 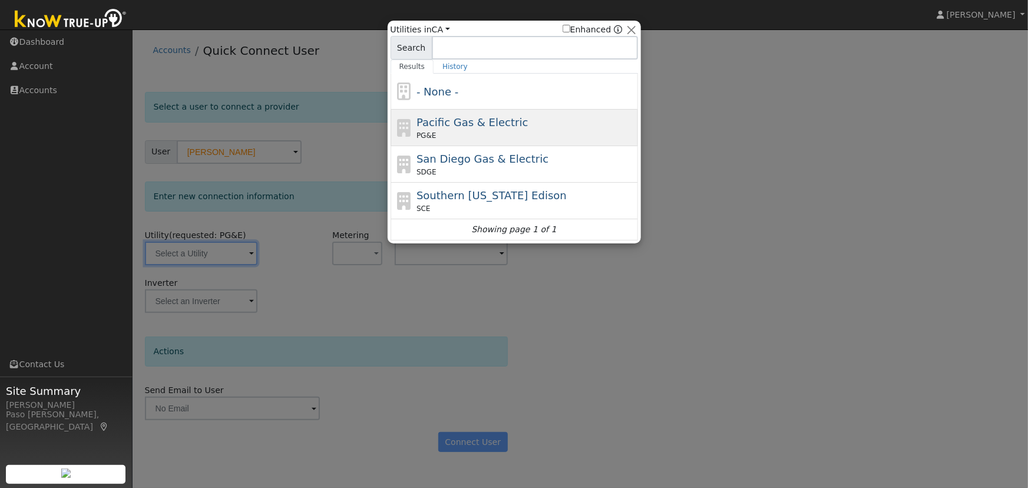 I want to click on span: Site Summary, so click(x=66, y=390).